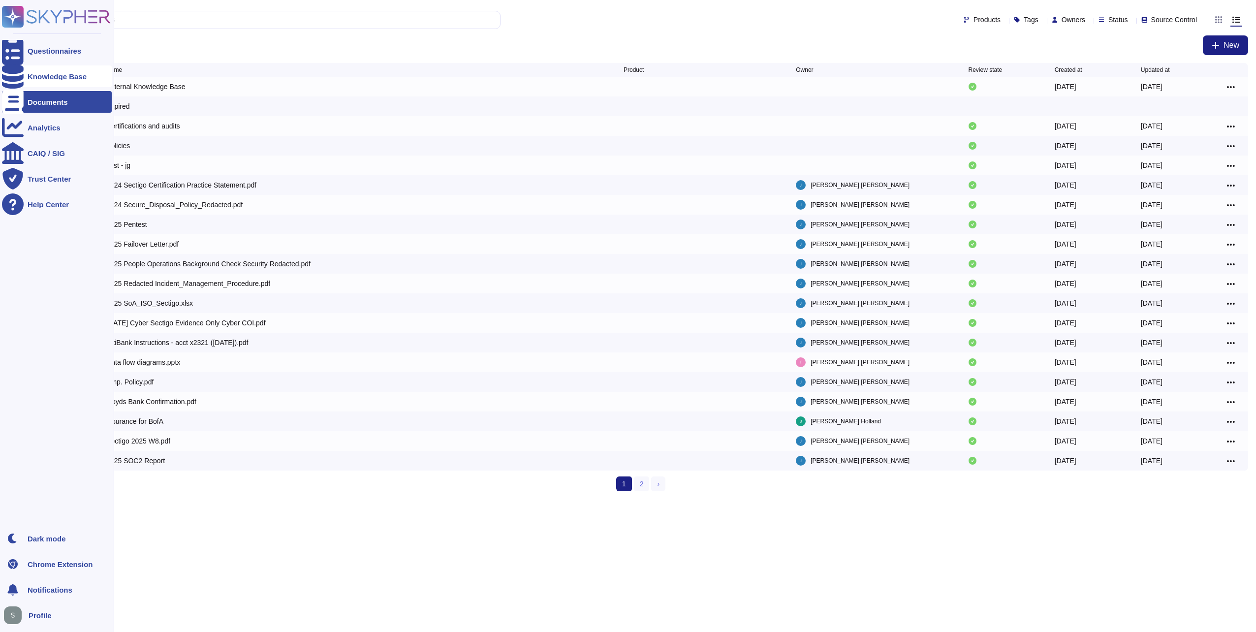  What do you see at coordinates (138, 441) in the screenshot?
I see `div: Sectigo 2025 W8.pdf` at bounding box center [138, 441].